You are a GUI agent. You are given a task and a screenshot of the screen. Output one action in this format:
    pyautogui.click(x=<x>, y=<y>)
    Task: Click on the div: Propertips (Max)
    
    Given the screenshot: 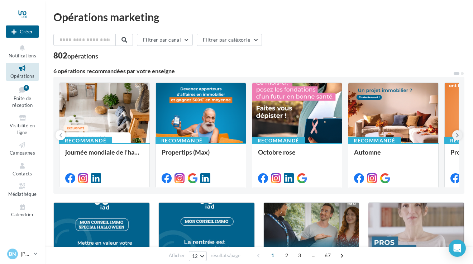 What is the action you would take?
    pyautogui.click(x=201, y=155)
    